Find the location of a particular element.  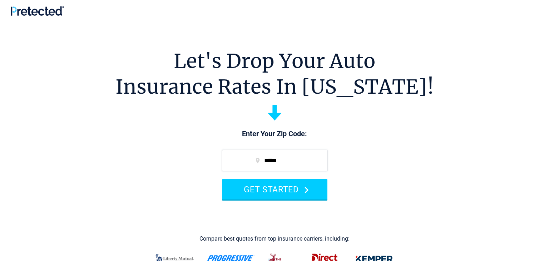

div: Compare best quotes from top insurance carriers, including: is located at coordinates (274, 239).